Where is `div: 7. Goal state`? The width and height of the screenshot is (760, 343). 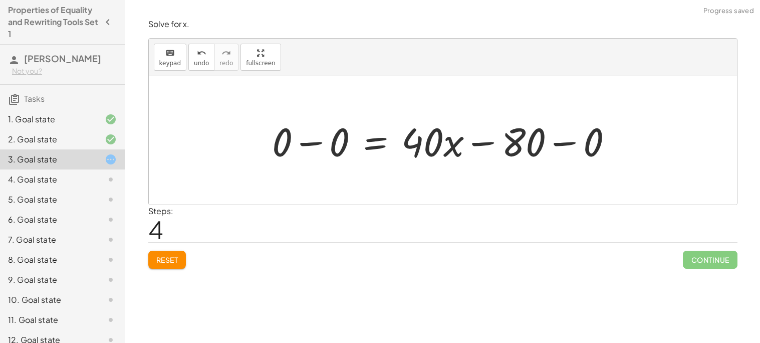
div: 7. Goal state is located at coordinates (48, 239).